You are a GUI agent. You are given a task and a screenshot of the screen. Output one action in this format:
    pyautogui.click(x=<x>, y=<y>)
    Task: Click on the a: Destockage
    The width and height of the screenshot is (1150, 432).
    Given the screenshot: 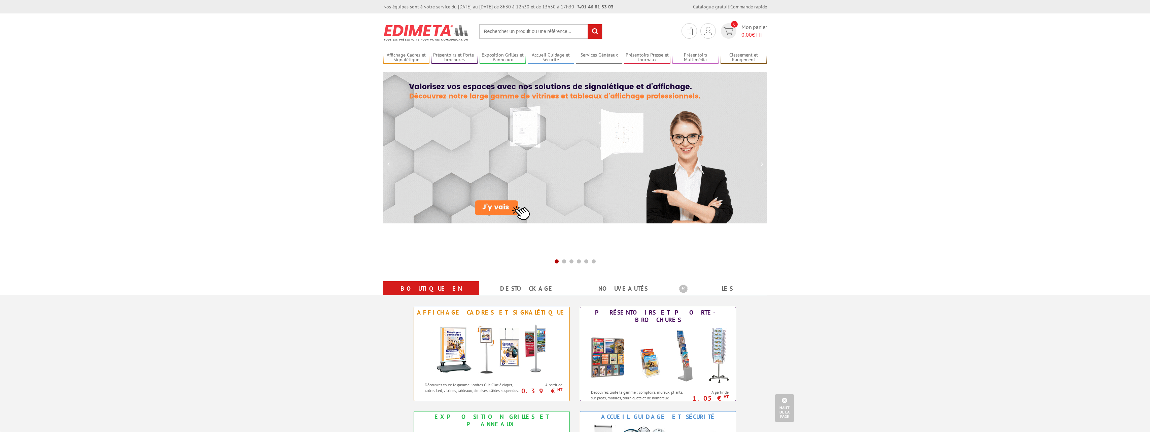 What is the action you would take?
    pyautogui.click(x=527, y=289)
    